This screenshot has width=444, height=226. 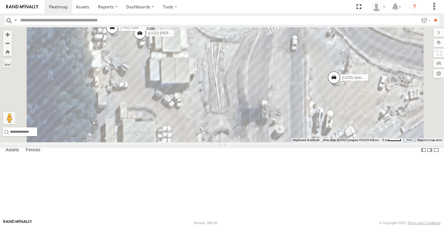 I want to click on label: Map Settings, so click(x=438, y=73).